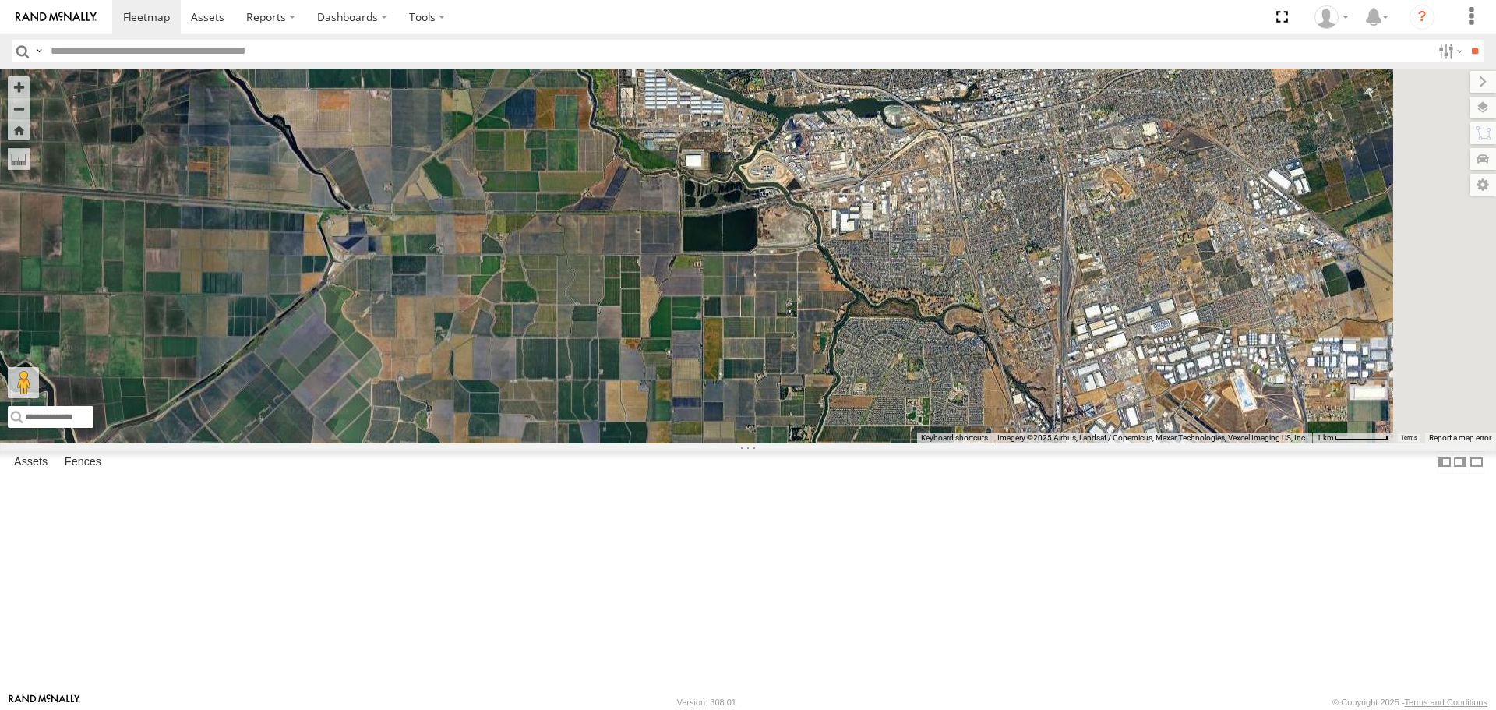 This screenshot has height=710, width=1496. I want to click on a: Visit our Website, so click(44, 702).